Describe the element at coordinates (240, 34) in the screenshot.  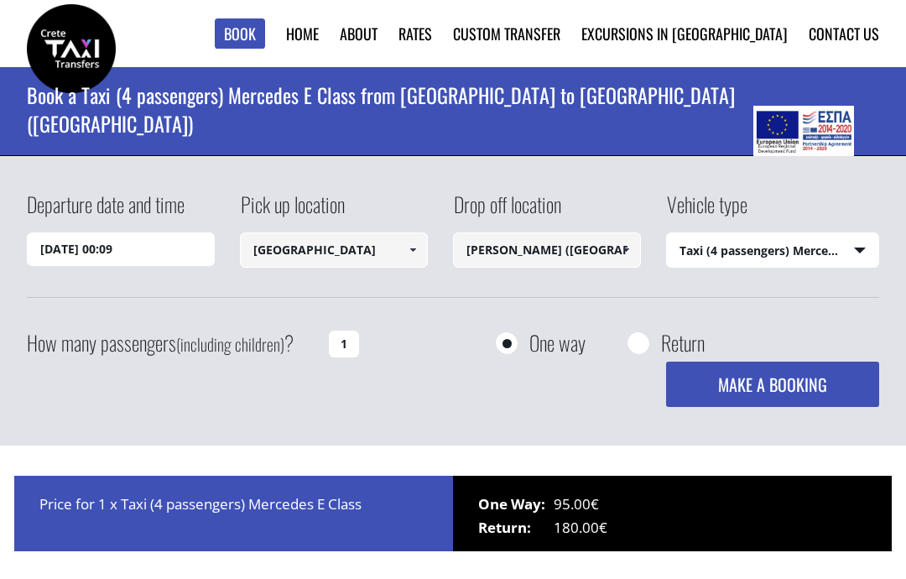
I see `a: Book` at that location.